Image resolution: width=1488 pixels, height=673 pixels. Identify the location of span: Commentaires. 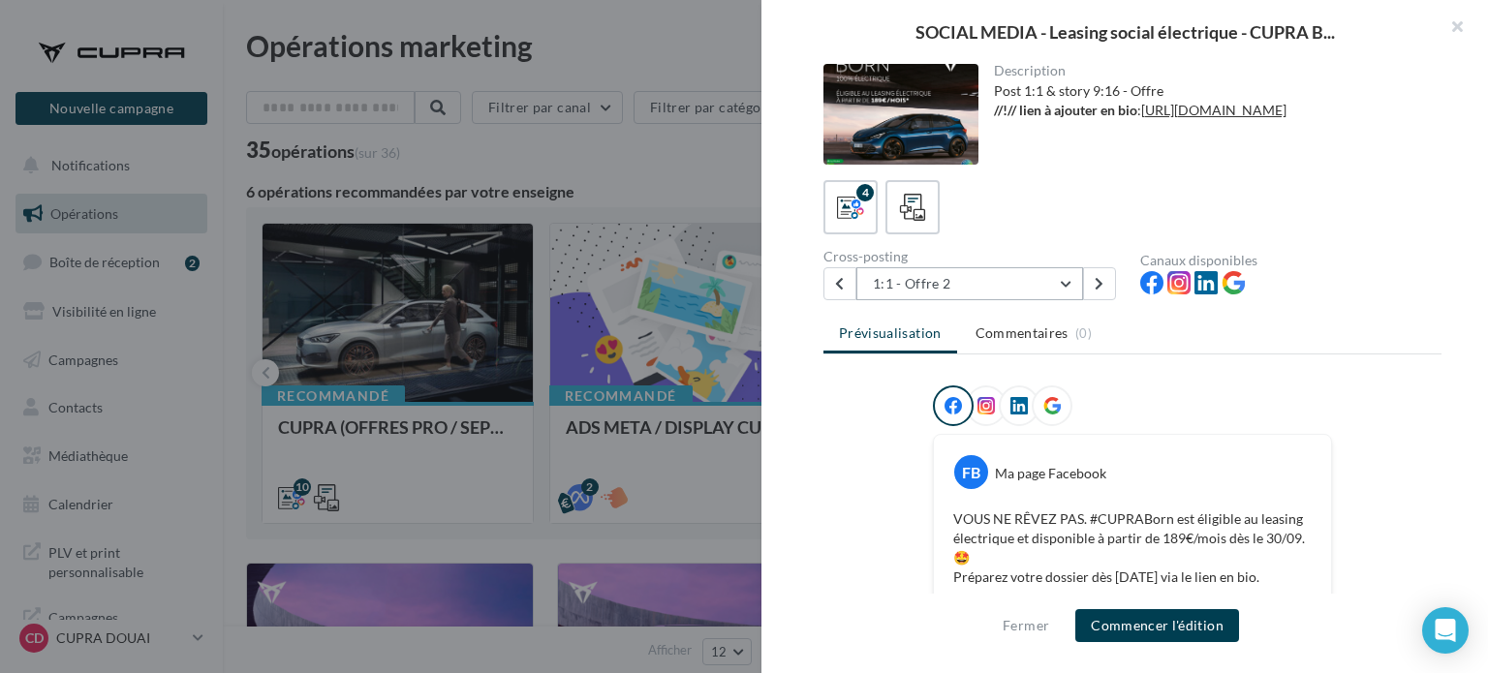
(1022, 333).